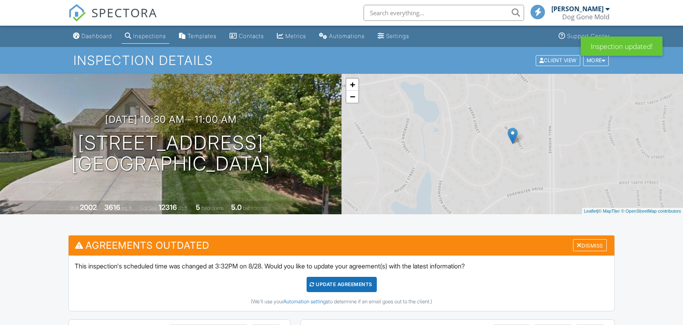 Image resolution: width=683 pixels, height=325 pixels. I want to click on div: Update Agreements, so click(341, 284).